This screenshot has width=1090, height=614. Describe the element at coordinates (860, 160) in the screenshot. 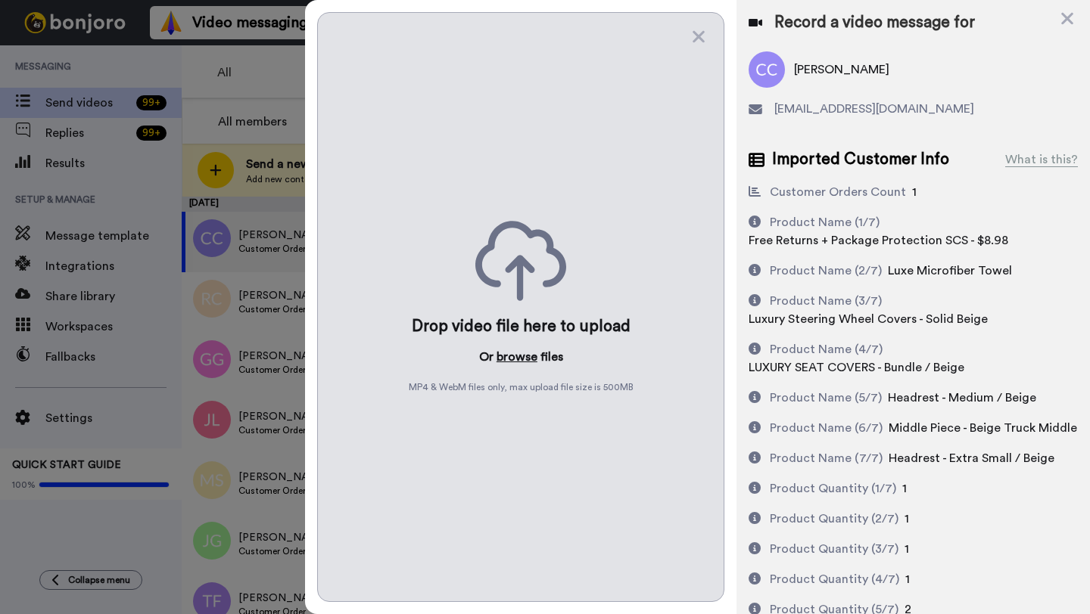

I see `span: Imported Customer Info` at that location.